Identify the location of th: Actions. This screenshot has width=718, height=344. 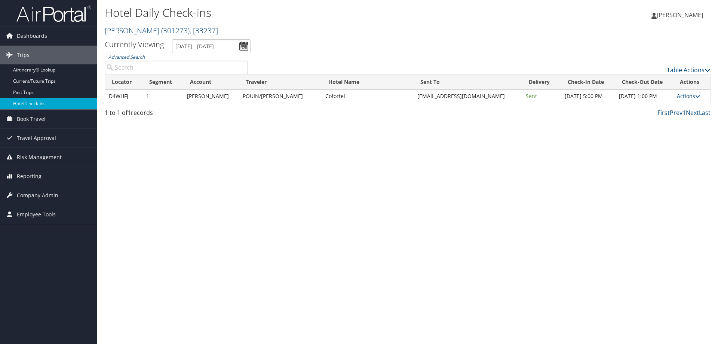
(692, 82).